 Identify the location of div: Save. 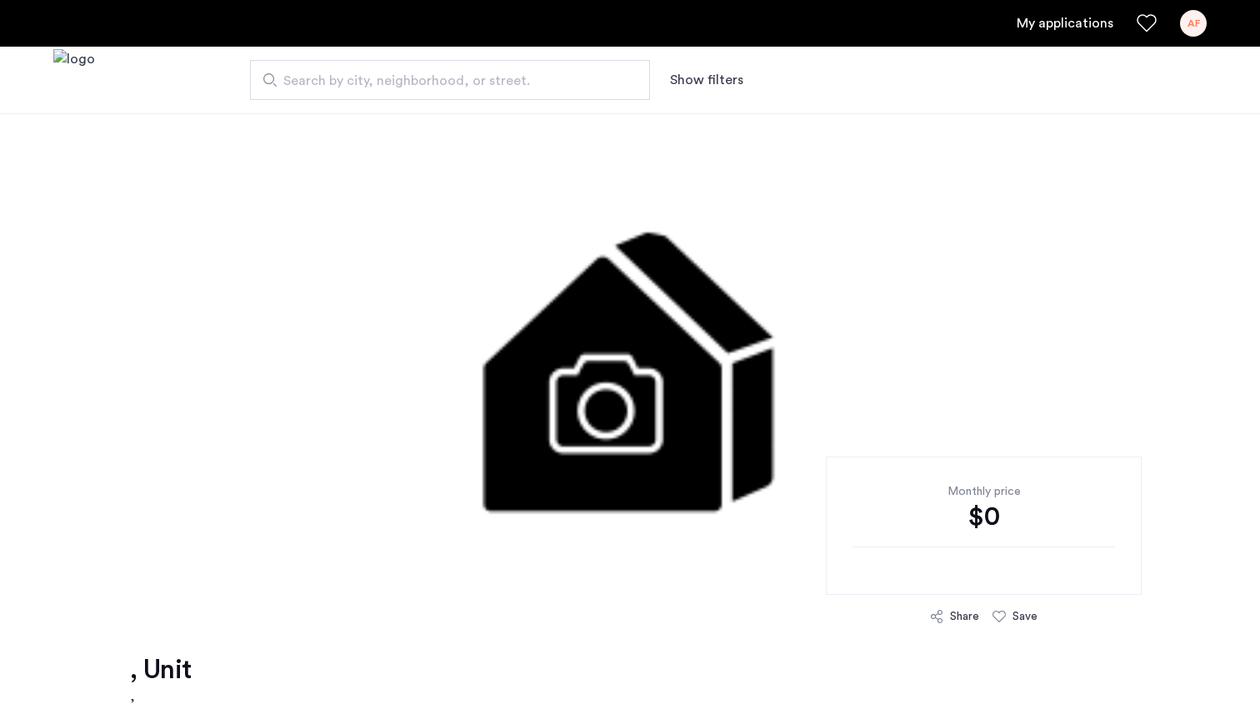
(1025, 617).